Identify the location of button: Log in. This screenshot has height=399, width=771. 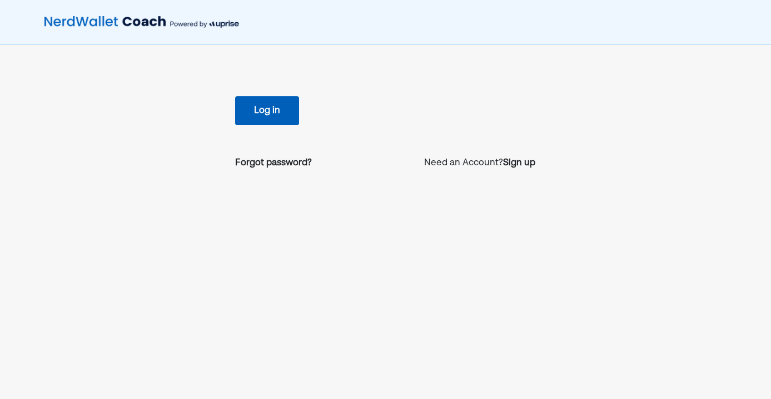
(267, 111).